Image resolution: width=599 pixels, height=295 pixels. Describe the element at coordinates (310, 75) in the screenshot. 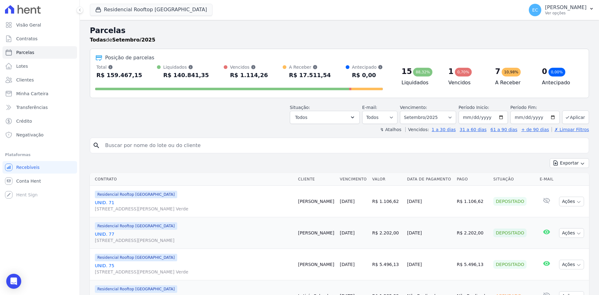

I see `div: R$ 17.511,54` at that location.